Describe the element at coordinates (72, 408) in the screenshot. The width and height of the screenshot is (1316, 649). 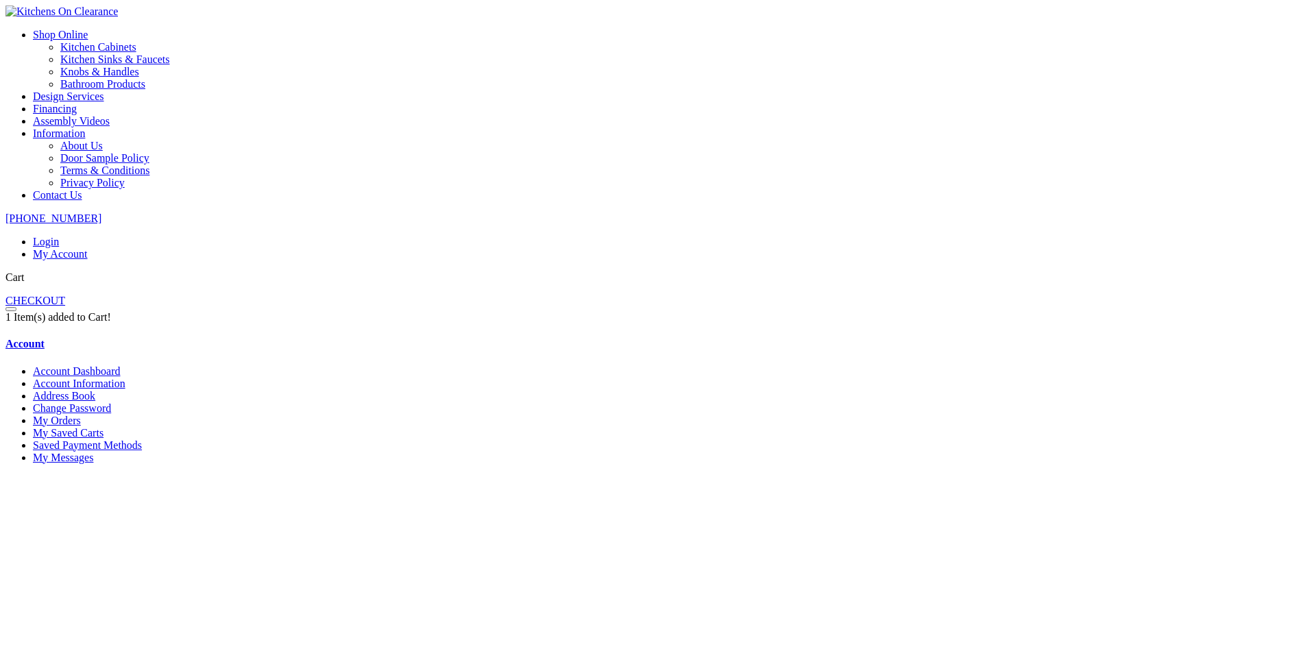
I see `a: Change Password` at that location.